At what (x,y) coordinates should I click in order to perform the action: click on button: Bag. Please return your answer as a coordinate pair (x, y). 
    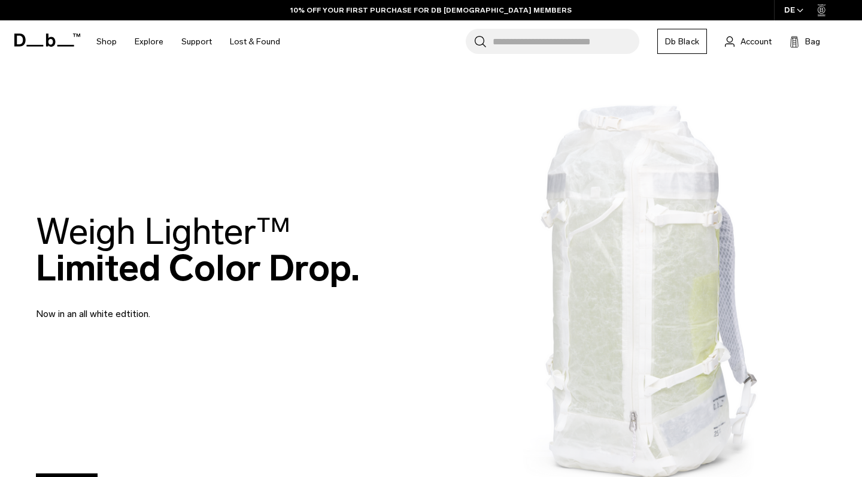
    Looking at the image, I should click on (805, 41).